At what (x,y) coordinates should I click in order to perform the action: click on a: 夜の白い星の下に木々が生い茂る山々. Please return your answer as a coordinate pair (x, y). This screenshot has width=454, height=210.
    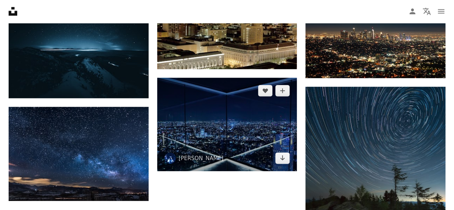
    Looking at the image, I should click on (79, 154).